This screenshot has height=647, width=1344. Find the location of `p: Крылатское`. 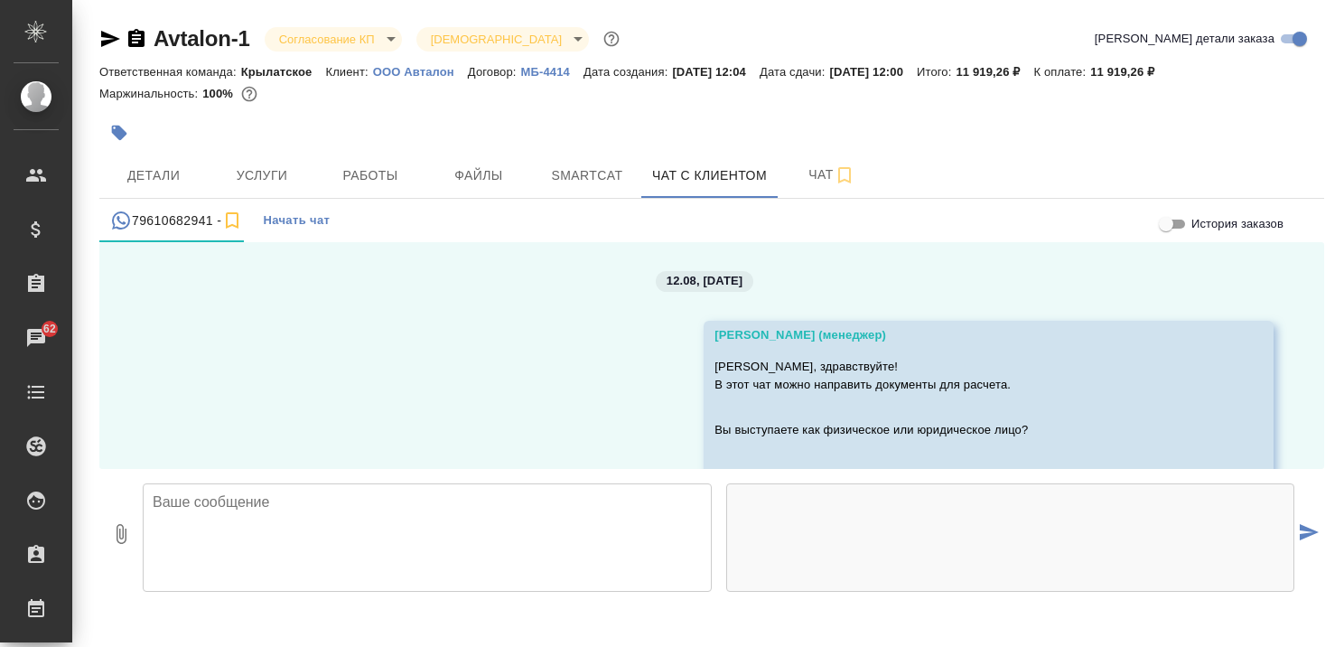

p: Крылатское is located at coordinates (284, 71).